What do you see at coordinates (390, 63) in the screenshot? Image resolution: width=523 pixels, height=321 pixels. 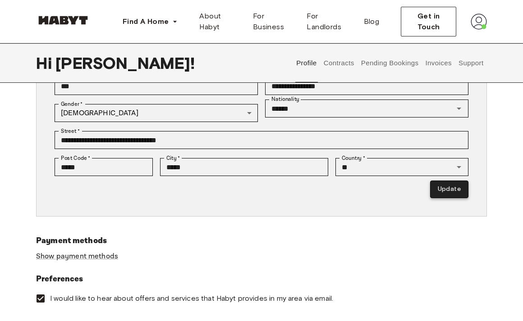 I see `button: Pending Bookings` at bounding box center [390, 63].